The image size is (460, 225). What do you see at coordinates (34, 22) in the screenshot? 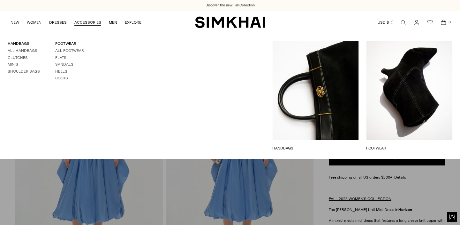
I see `a: WOMEN` at bounding box center [34, 22].